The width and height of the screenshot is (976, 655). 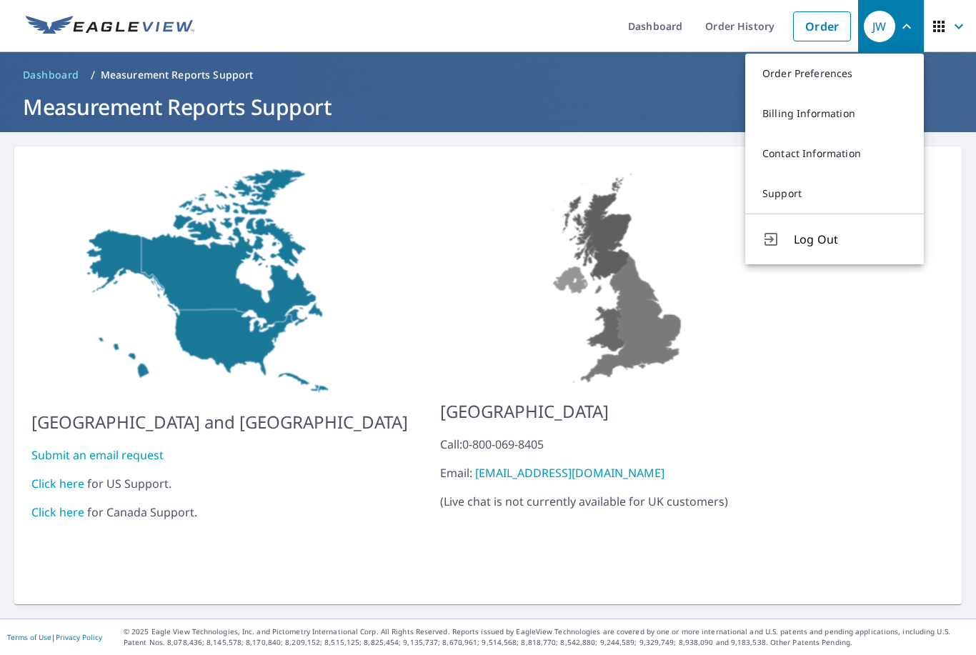 I want to click on a: Billing Information, so click(x=834, y=114).